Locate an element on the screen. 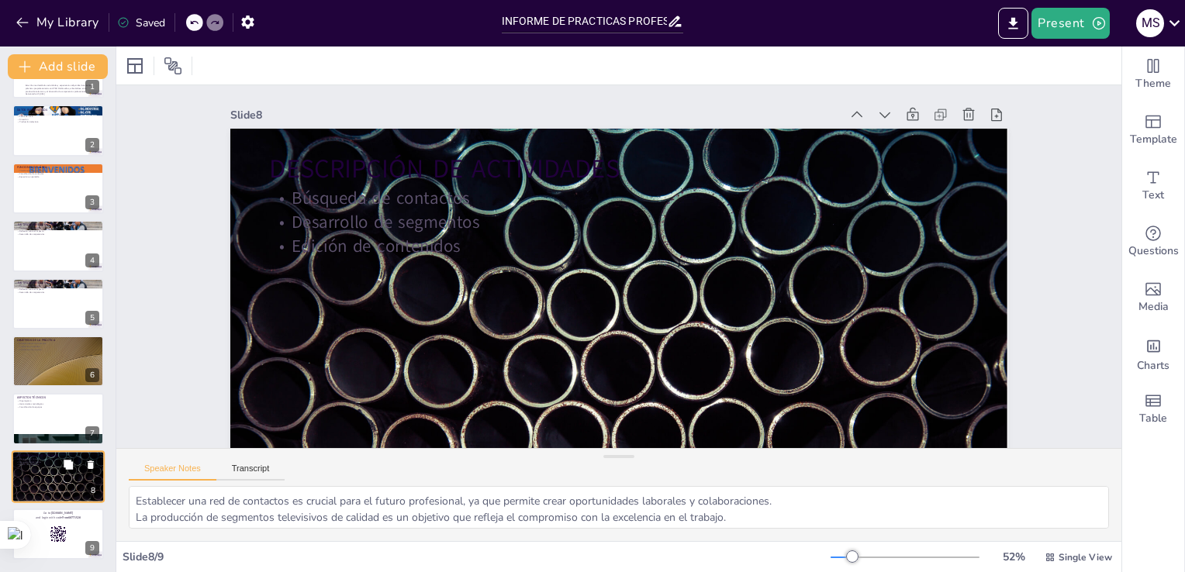 This screenshot has height=572, width=1185. p: Producción de calidad is located at coordinates (58, 347).